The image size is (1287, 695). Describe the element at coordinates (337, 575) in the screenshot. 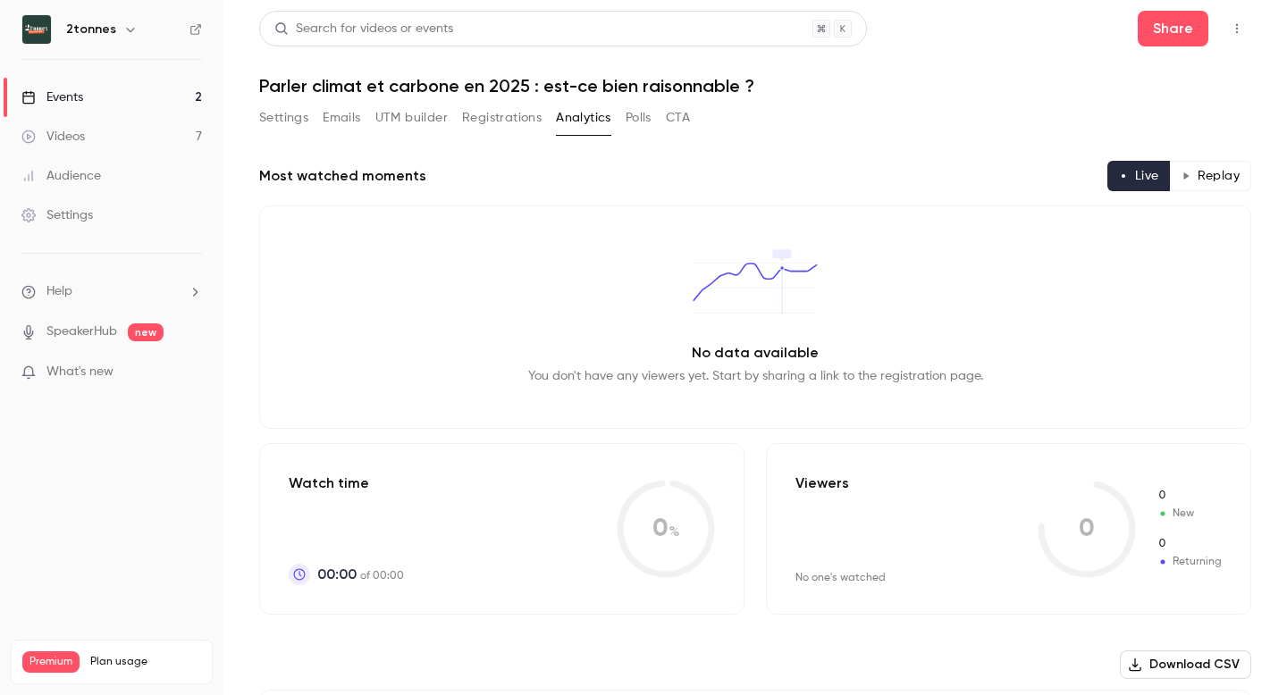

I see `span: 00:00` at that location.